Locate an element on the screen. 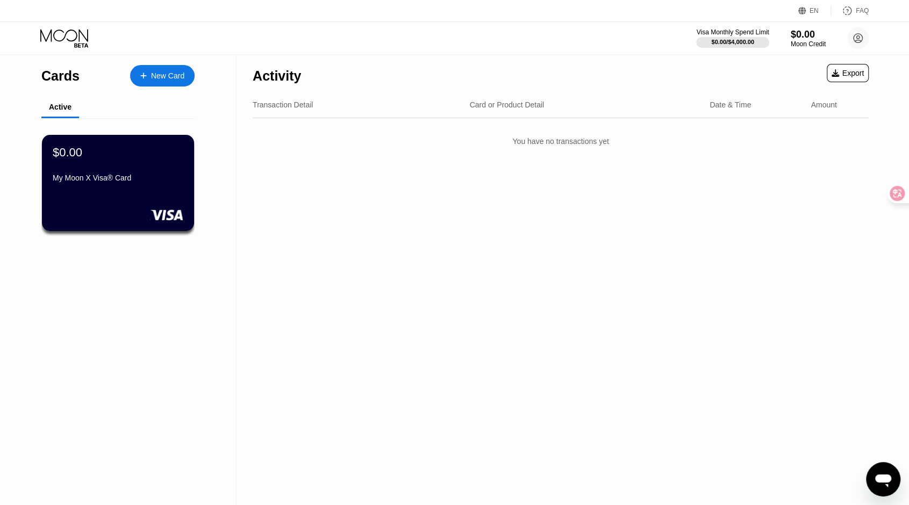 The height and width of the screenshot is (505, 909). div: Card or Product Detail is located at coordinates (507, 105).